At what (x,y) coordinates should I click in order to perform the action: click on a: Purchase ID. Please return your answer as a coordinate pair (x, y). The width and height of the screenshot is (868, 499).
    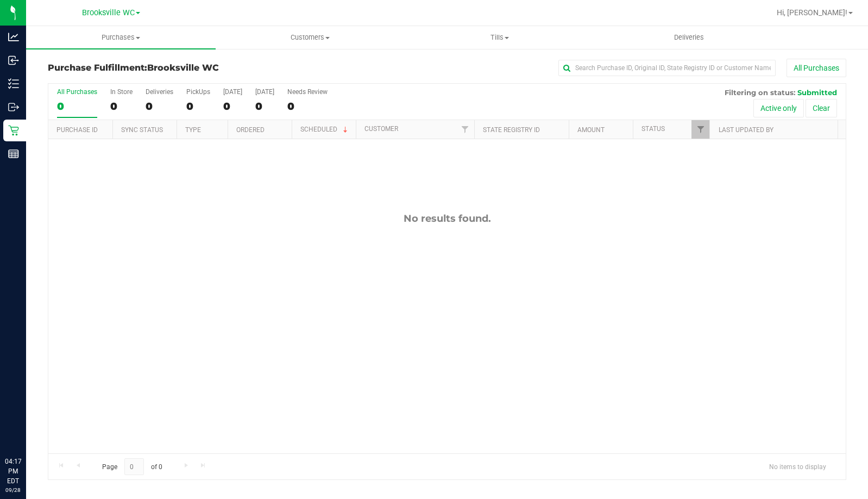
    Looking at the image, I should click on (77, 130).